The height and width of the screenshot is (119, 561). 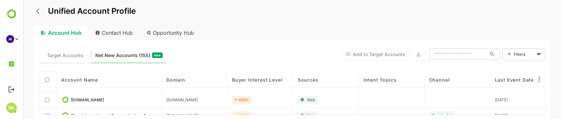 I want to click on span: Buyer Interest Level, so click(x=234, y=80).